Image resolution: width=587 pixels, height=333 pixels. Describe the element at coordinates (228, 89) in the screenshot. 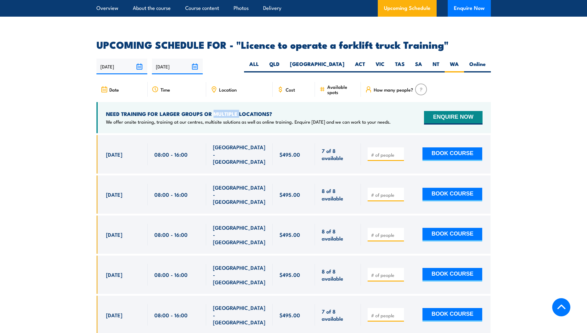

I see `span: Location` at that location.